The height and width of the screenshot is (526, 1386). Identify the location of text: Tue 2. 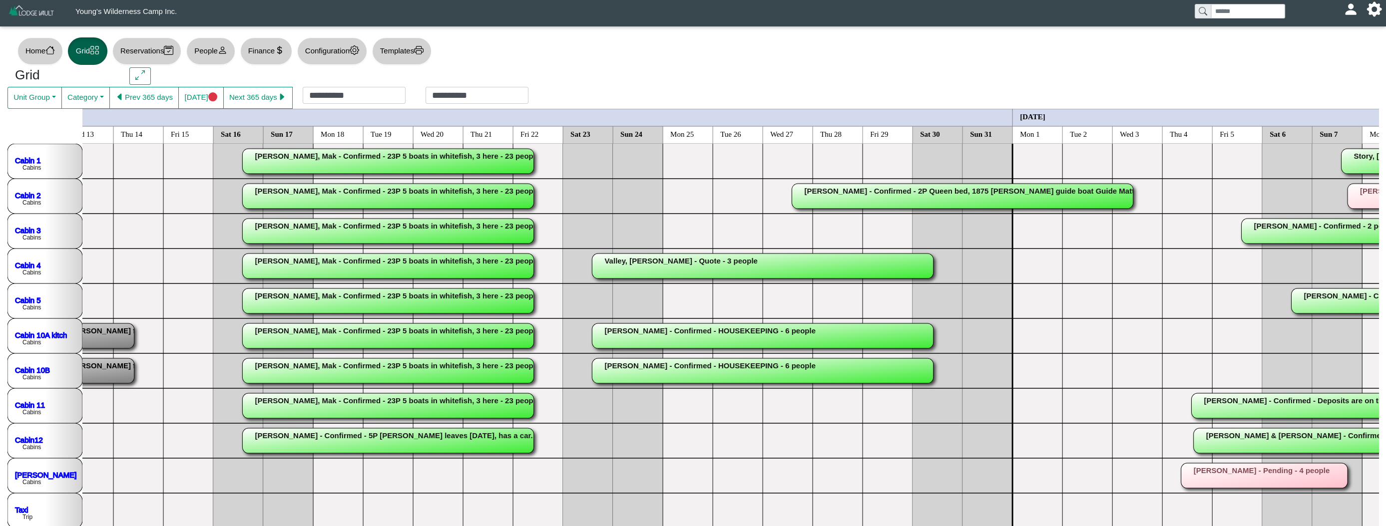
(1078, 134).